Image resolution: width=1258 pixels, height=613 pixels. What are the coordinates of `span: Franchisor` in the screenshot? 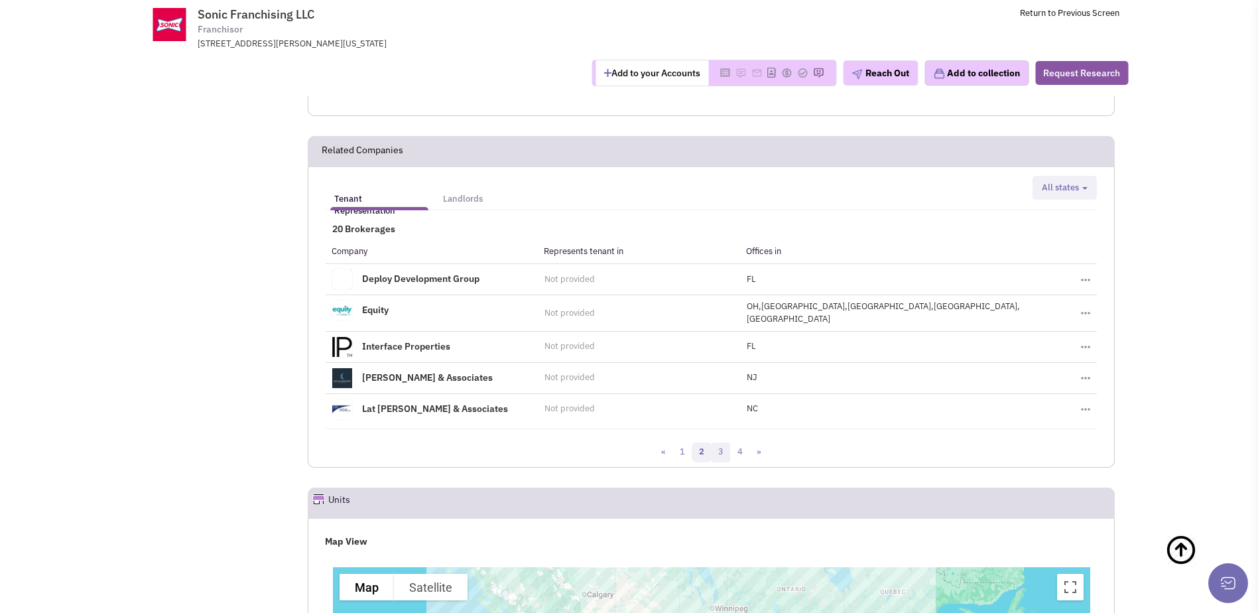 It's located at (220, 29).